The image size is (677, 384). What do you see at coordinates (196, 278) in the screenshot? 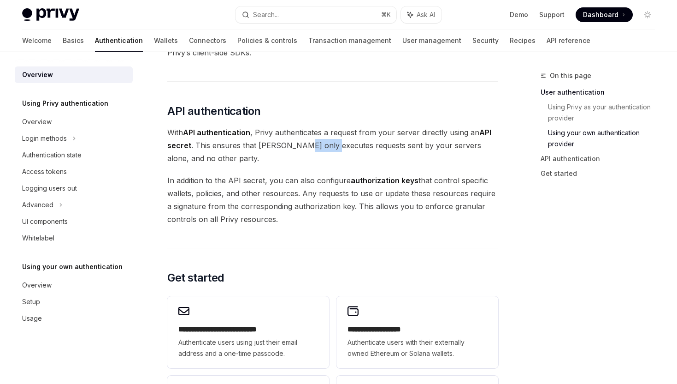
I see `span: Get started` at bounding box center [196, 278].